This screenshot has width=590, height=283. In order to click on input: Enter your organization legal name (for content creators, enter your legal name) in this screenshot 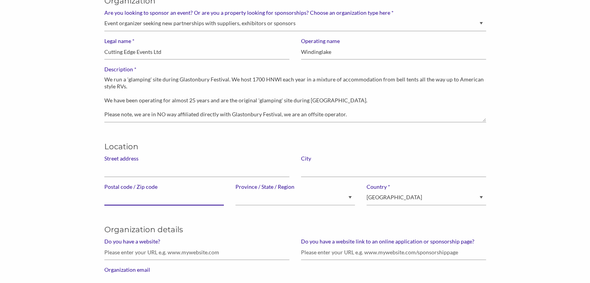, I will do `click(197, 52)`.